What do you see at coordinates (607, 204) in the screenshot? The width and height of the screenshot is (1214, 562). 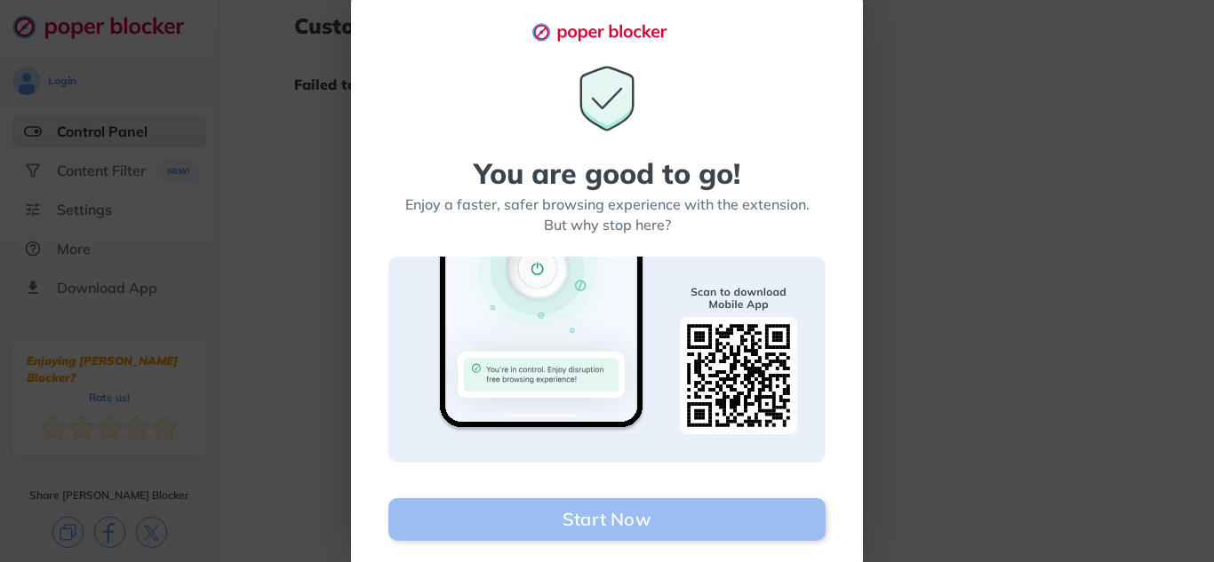 I see `div: Enjoy a faster, safer browsing experience with the extension.` at bounding box center [607, 204].